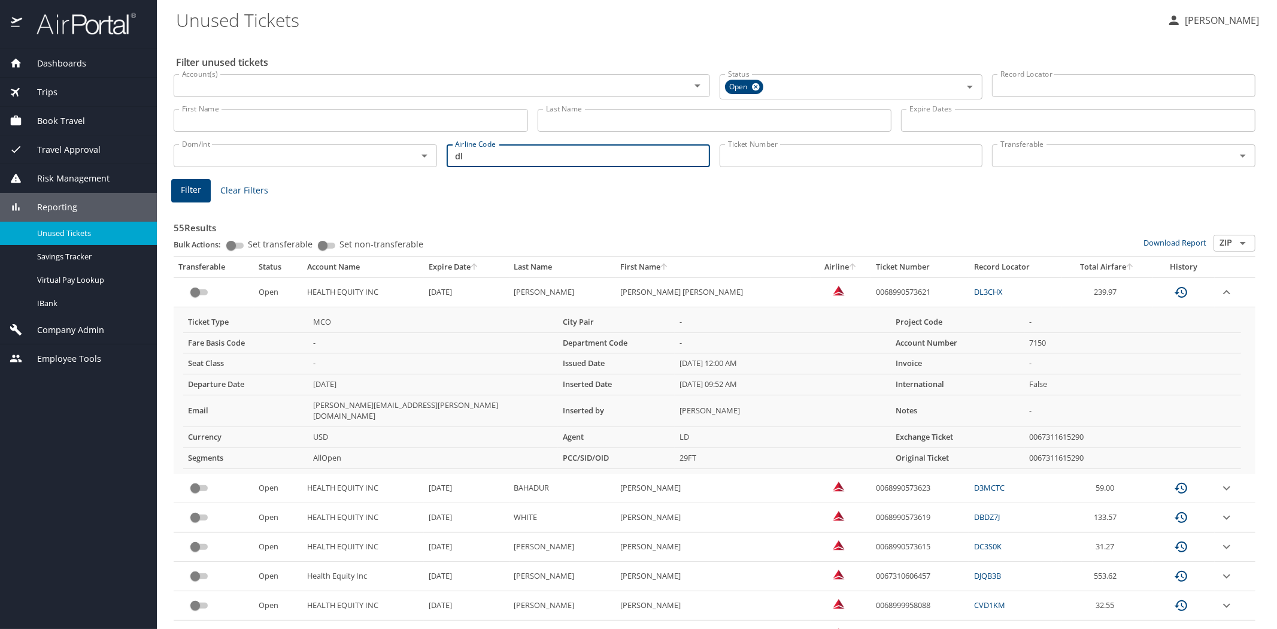 The image size is (1277, 629). Describe the element at coordinates (467, 267) in the screenshot. I see `th: Expire Date` at that location.